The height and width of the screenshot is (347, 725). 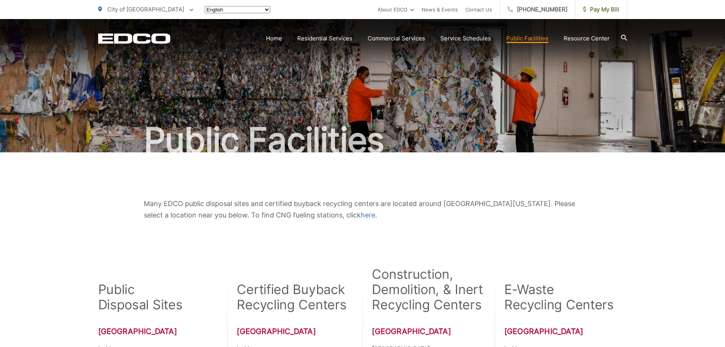 What do you see at coordinates (141, 297) in the screenshot?
I see `h2: Public Disposal Sites` at bounding box center [141, 297].